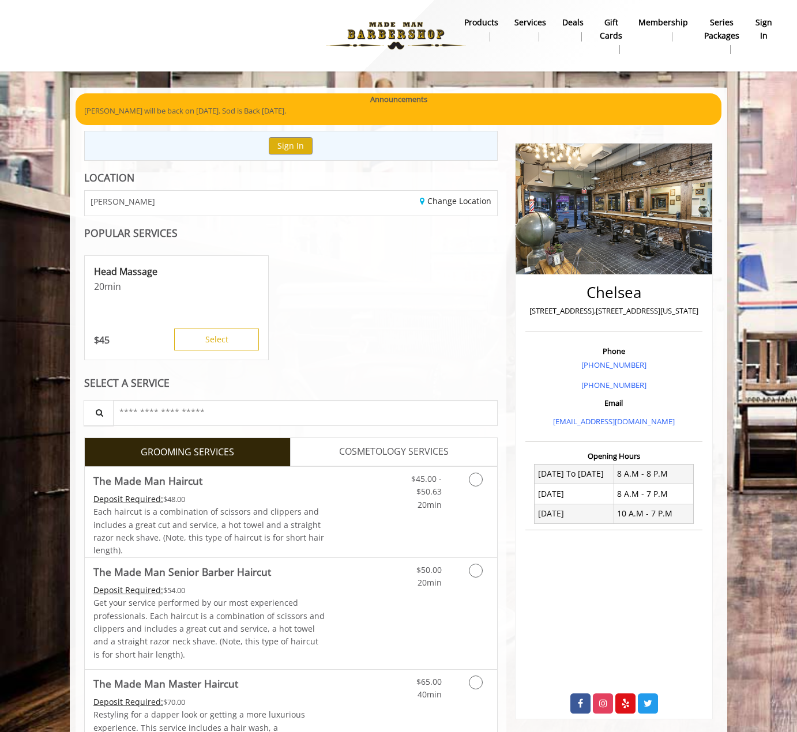 This screenshot has height=732, width=797. I want to click on p: Get your service performed by our most experienced professionals. Each haircut is a combination o..., so click(209, 629).